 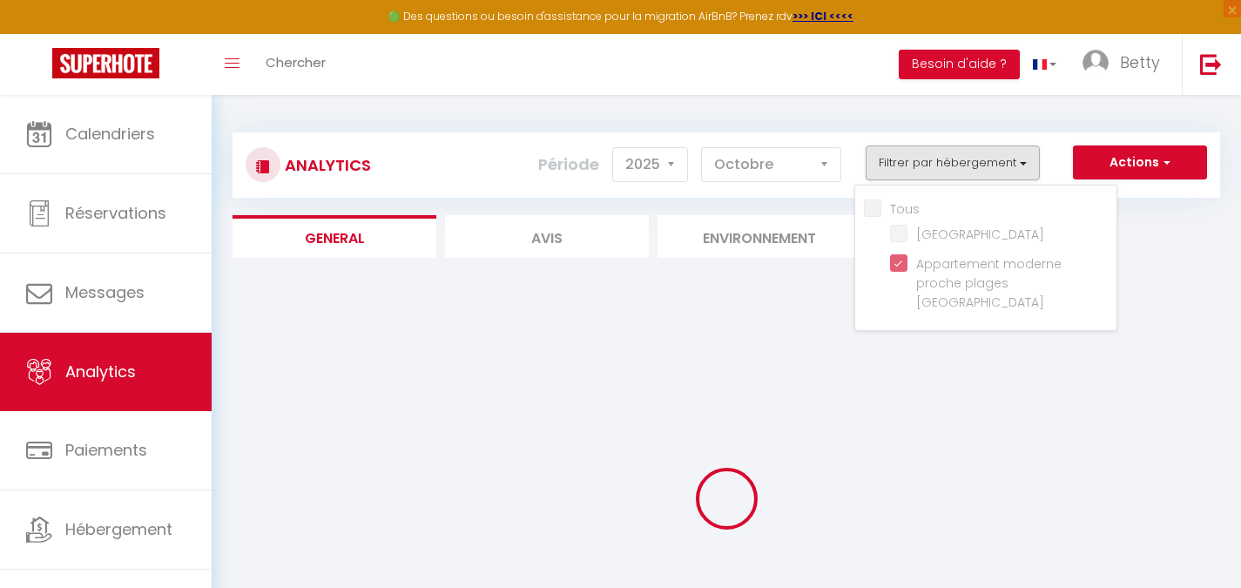 I want to click on li: Environnement, so click(x=759, y=236).